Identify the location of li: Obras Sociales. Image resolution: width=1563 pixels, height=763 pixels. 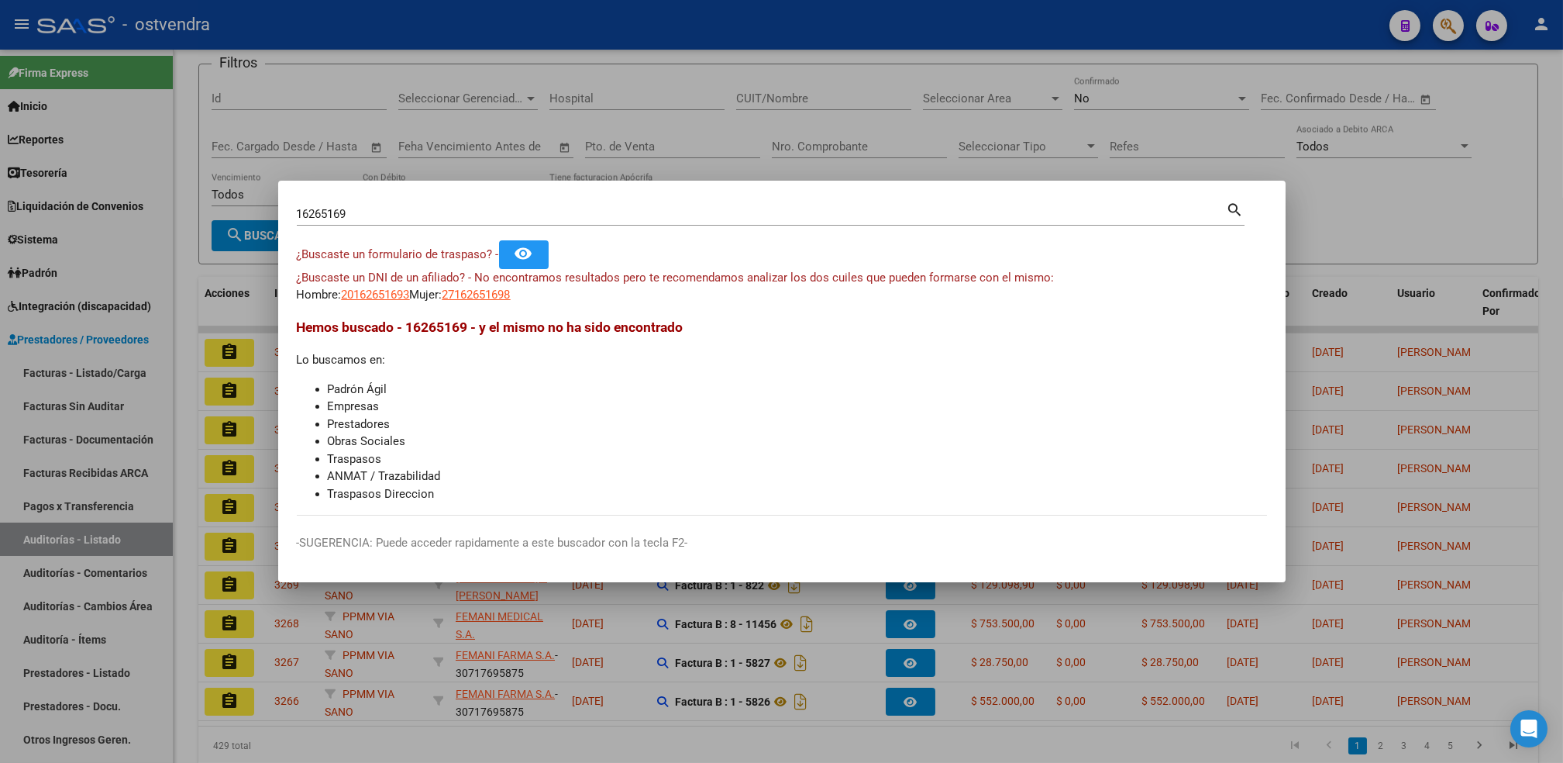
(797, 441).